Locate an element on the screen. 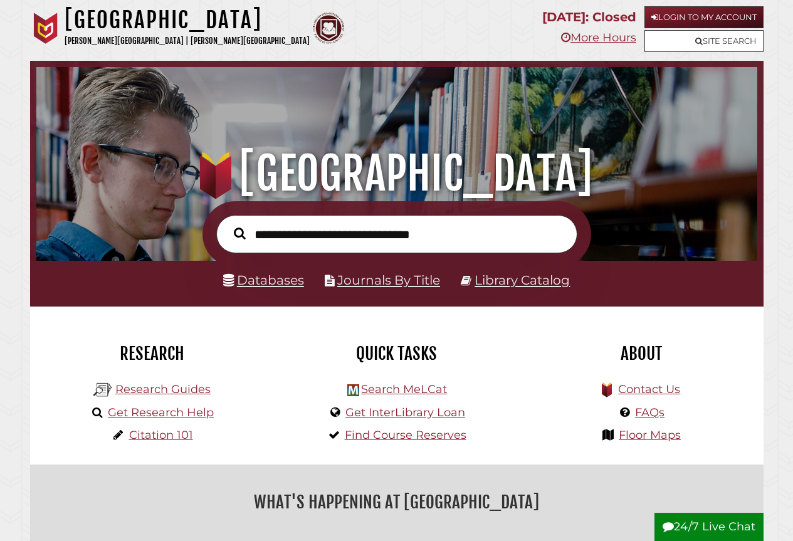  a: Contact Us is located at coordinates (649, 389).